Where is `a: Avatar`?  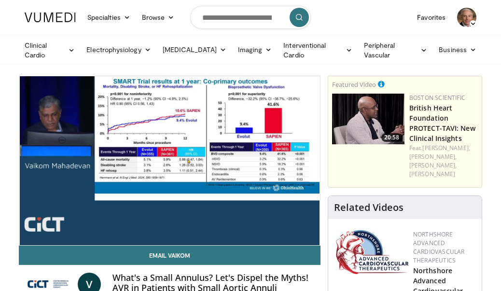
a: Avatar is located at coordinates (467, 17).